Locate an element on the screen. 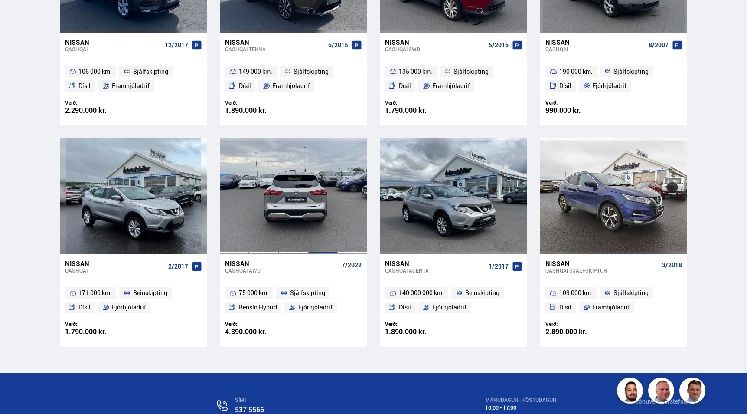 The height and width of the screenshot is (414, 747). a: Nissan Qashqai TEKNA 6/2015 149 000 km. Sjálfskipting Dísil Framhjóladrif Verð: 1.890.000 kr. is located at coordinates (293, 79).